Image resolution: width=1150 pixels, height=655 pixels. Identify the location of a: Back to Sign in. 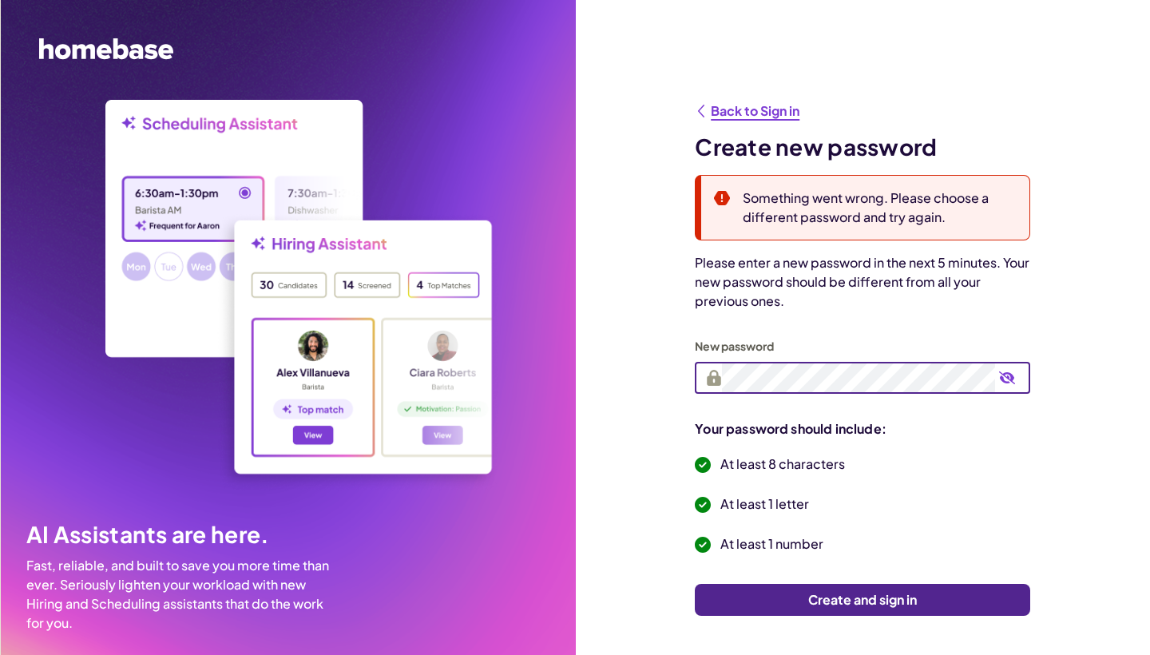
(747, 111).